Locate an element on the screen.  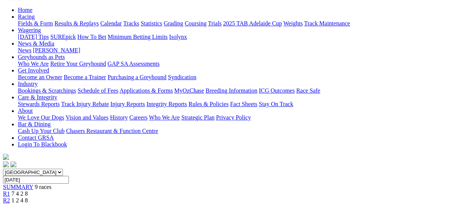
input: Select date is located at coordinates (36, 179).